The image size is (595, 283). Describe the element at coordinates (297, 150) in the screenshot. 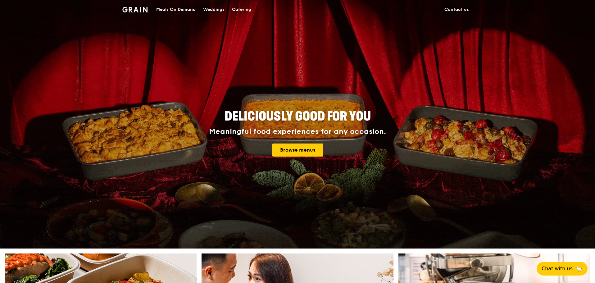

I see `a: Browse menus` at that location.